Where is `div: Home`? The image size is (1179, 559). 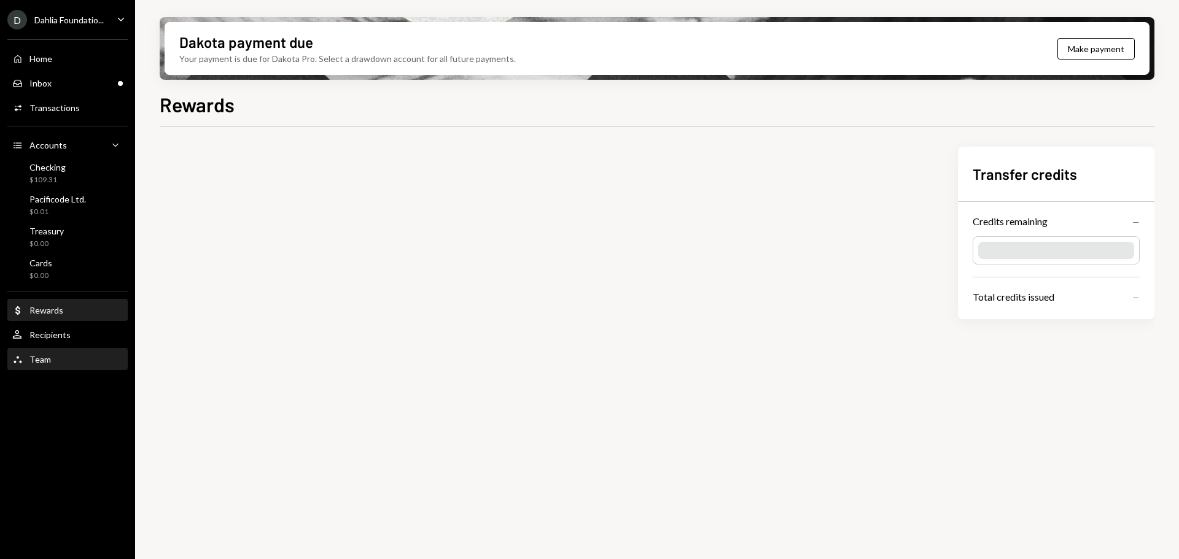 div: Home is located at coordinates (41, 58).